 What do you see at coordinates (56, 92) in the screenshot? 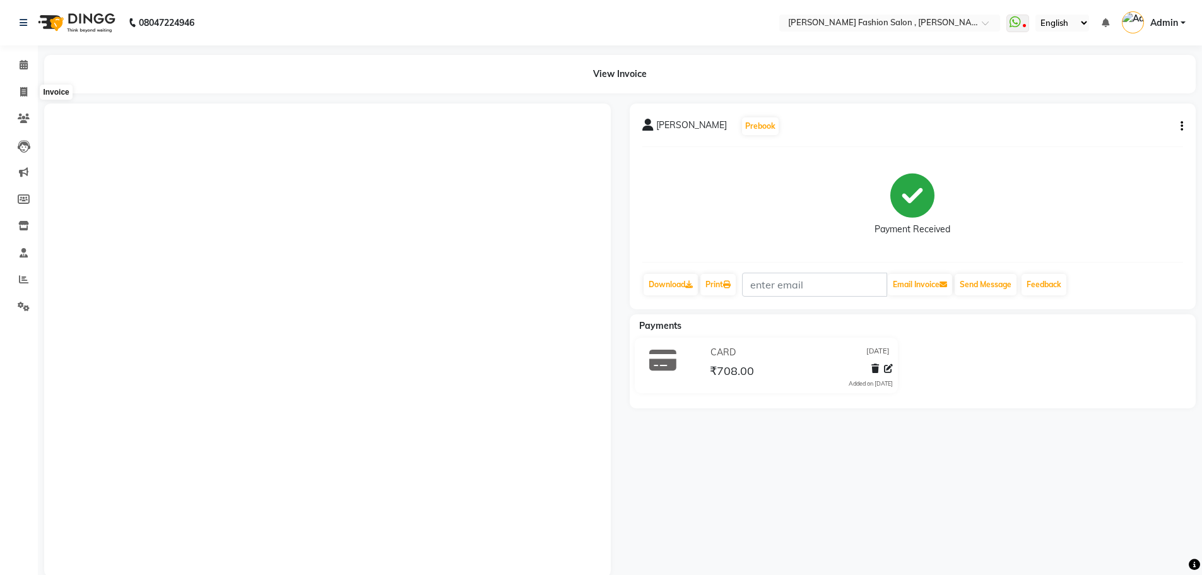
I see `div: Invoice` at bounding box center [56, 92].